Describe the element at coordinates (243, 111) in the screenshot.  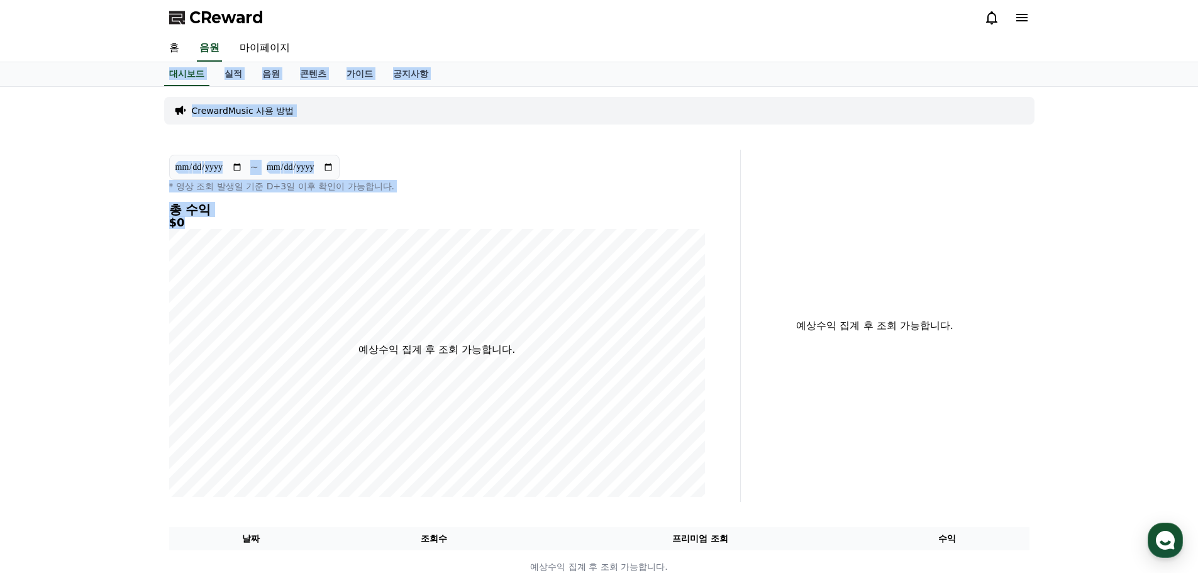
I see `a: CrewardMusic 사용 방법` at that location.